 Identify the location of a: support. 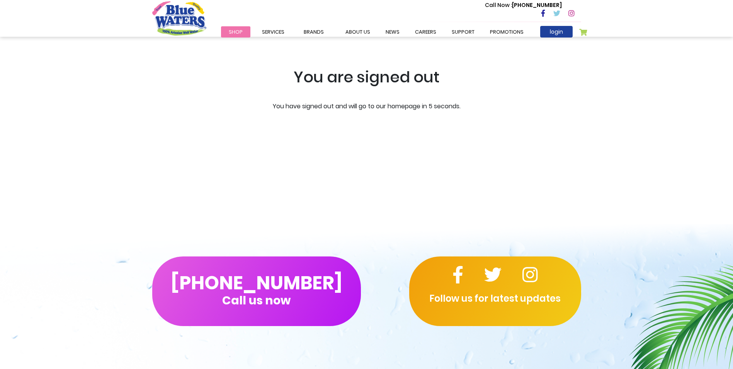
(463, 32).